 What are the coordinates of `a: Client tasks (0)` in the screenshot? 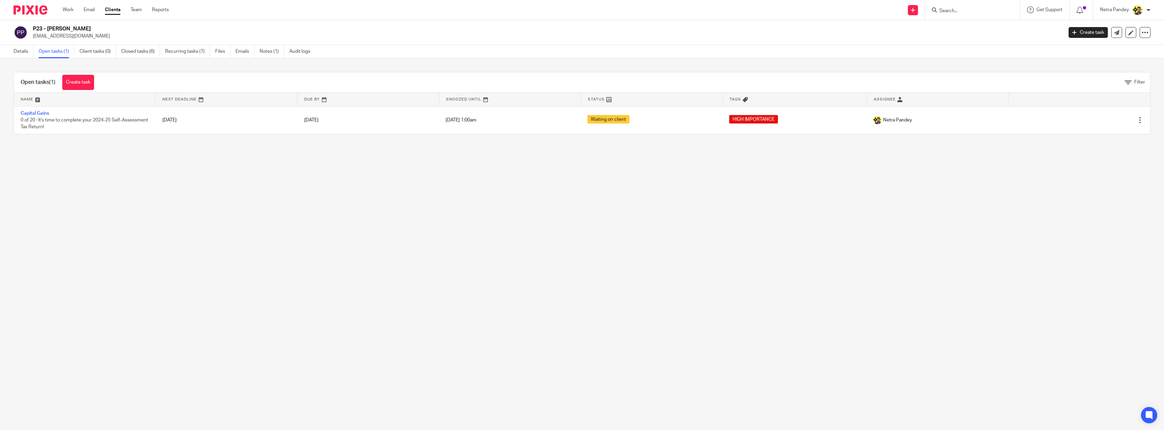 It's located at (98, 51).